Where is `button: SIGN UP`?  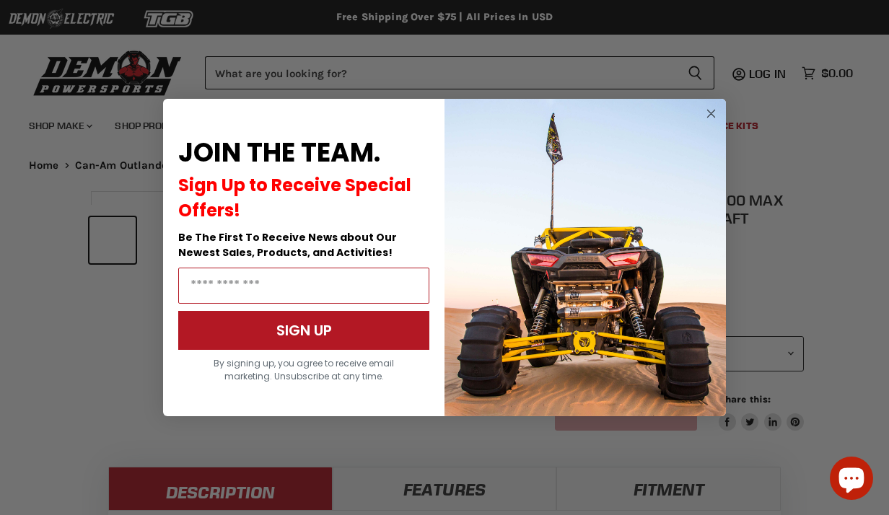 button: SIGN UP is located at coordinates (304, 331).